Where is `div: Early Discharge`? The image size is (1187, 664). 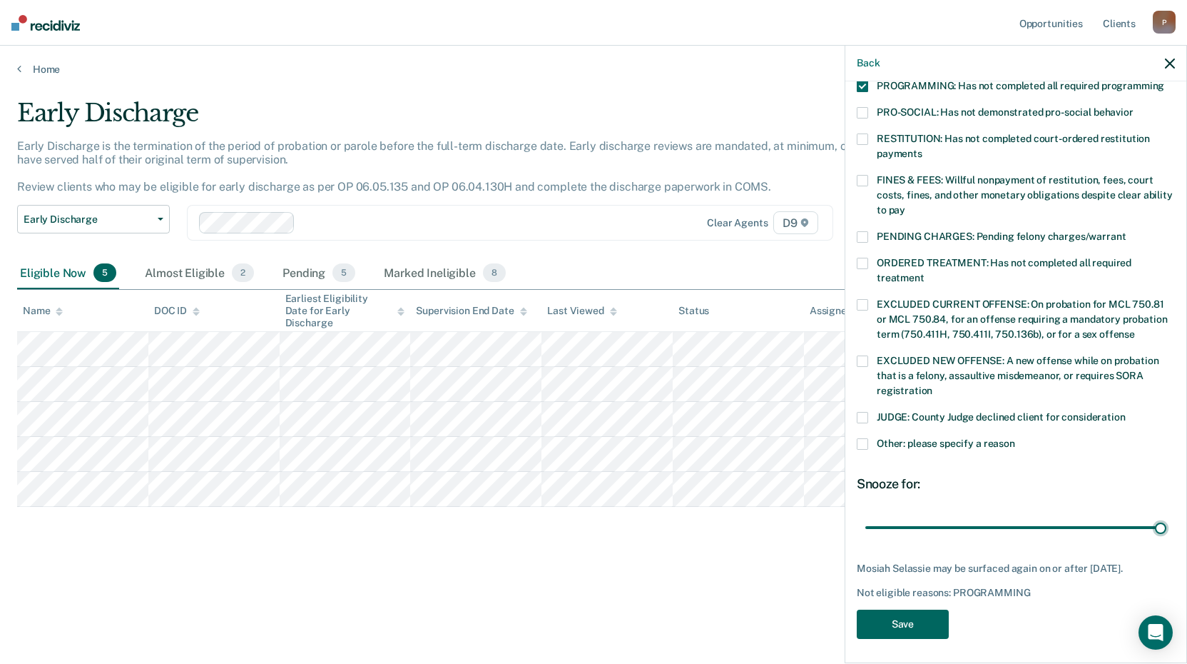 div: Early Discharge is located at coordinates (462, 118).